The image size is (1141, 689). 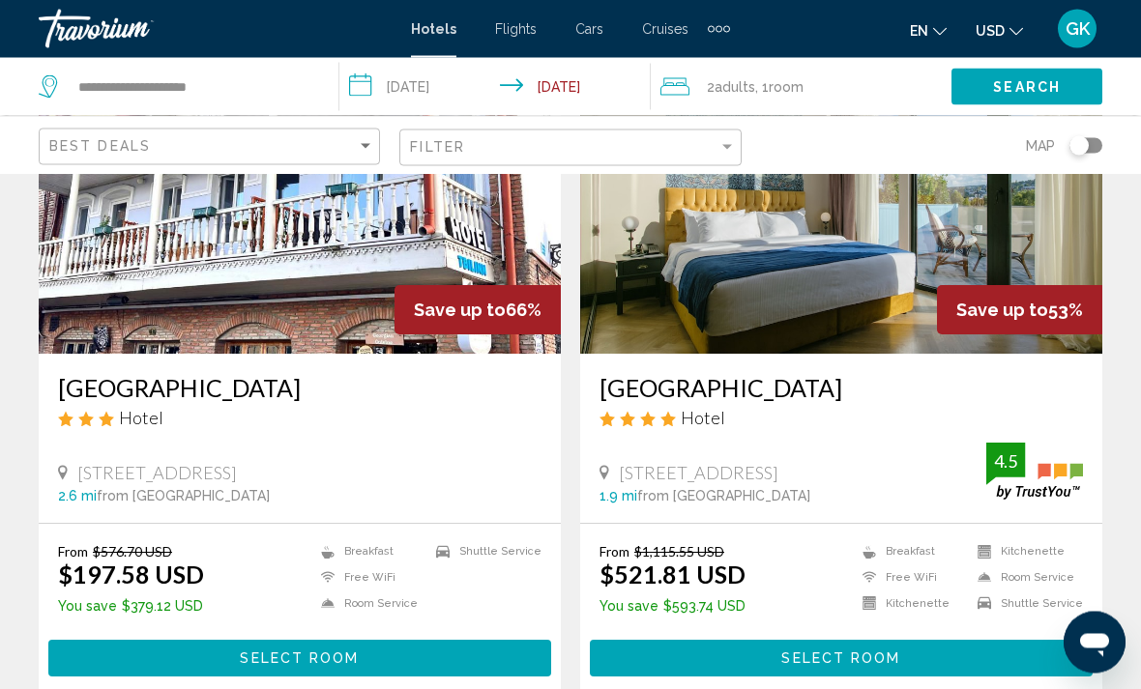 I want to click on span: GK, so click(x=1077, y=29).